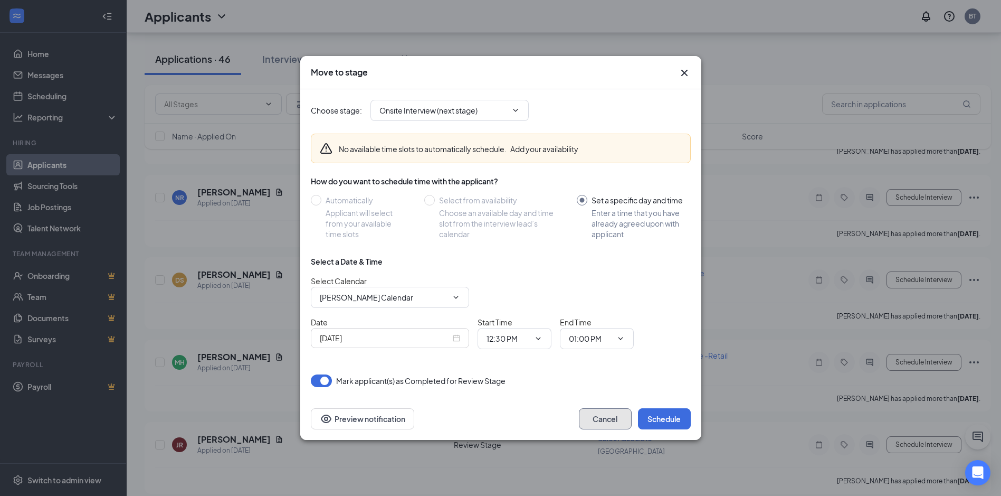 This screenshot has height=496, width=1001. What do you see at coordinates (591, 338) in the screenshot?
I see `input: End time` at bounding box center [591, 338].